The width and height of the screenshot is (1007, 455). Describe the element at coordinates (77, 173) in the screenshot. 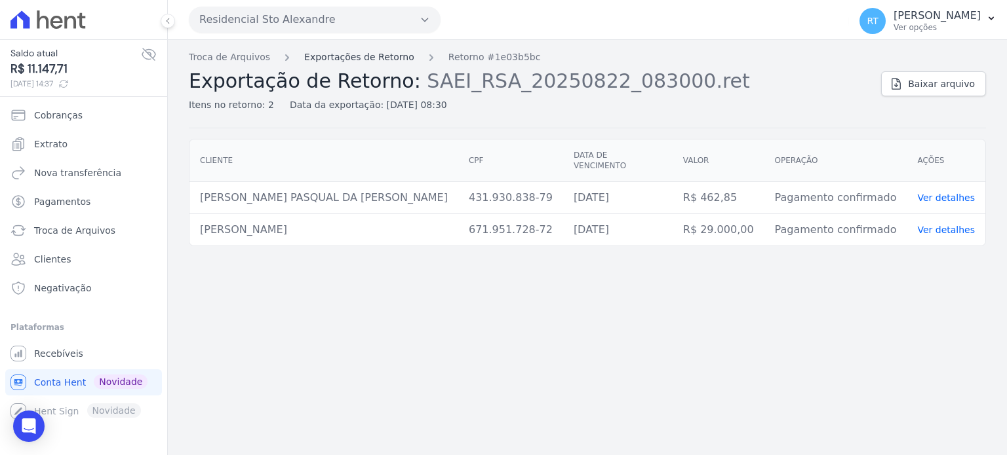

I see `span: Nova transferência` at that location.